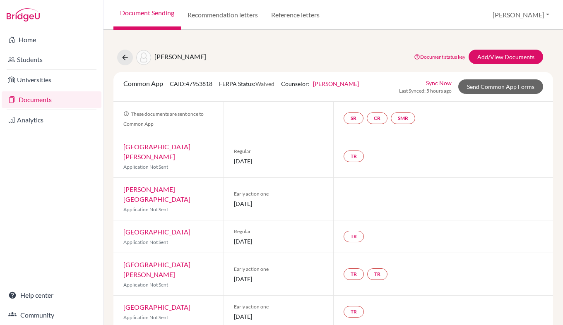 The height and width of the screenshot is (325, 563). I want to click on a: Help center, so click(51, 296).